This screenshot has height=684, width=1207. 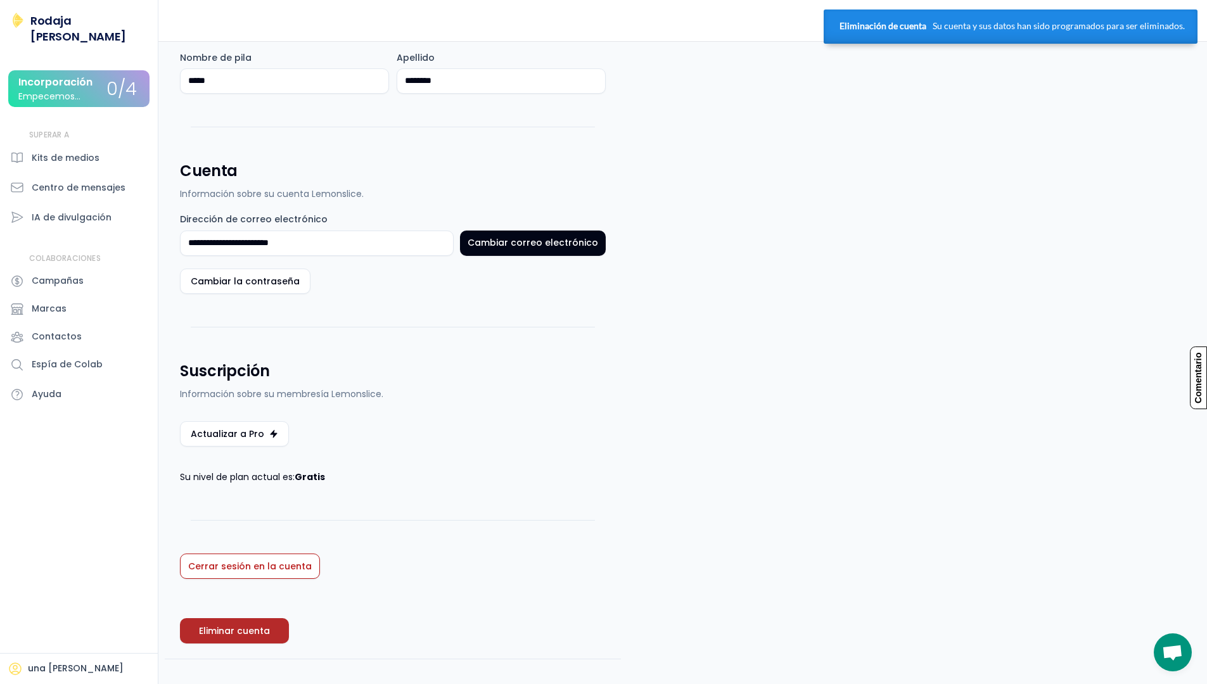 What do you see at coordinates (227, 434) in the screenshot?
I see `font: Actualizar a Pro` at bounding box center [227, 434].